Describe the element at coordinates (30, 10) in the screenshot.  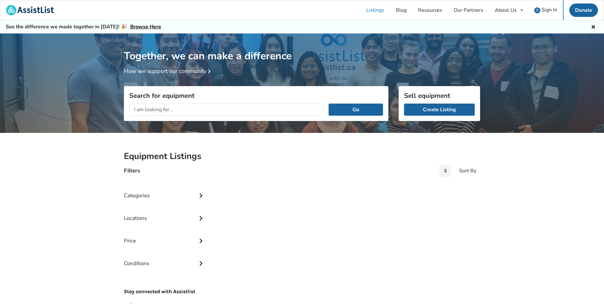
I see `img: assistlist-logo` at that location.